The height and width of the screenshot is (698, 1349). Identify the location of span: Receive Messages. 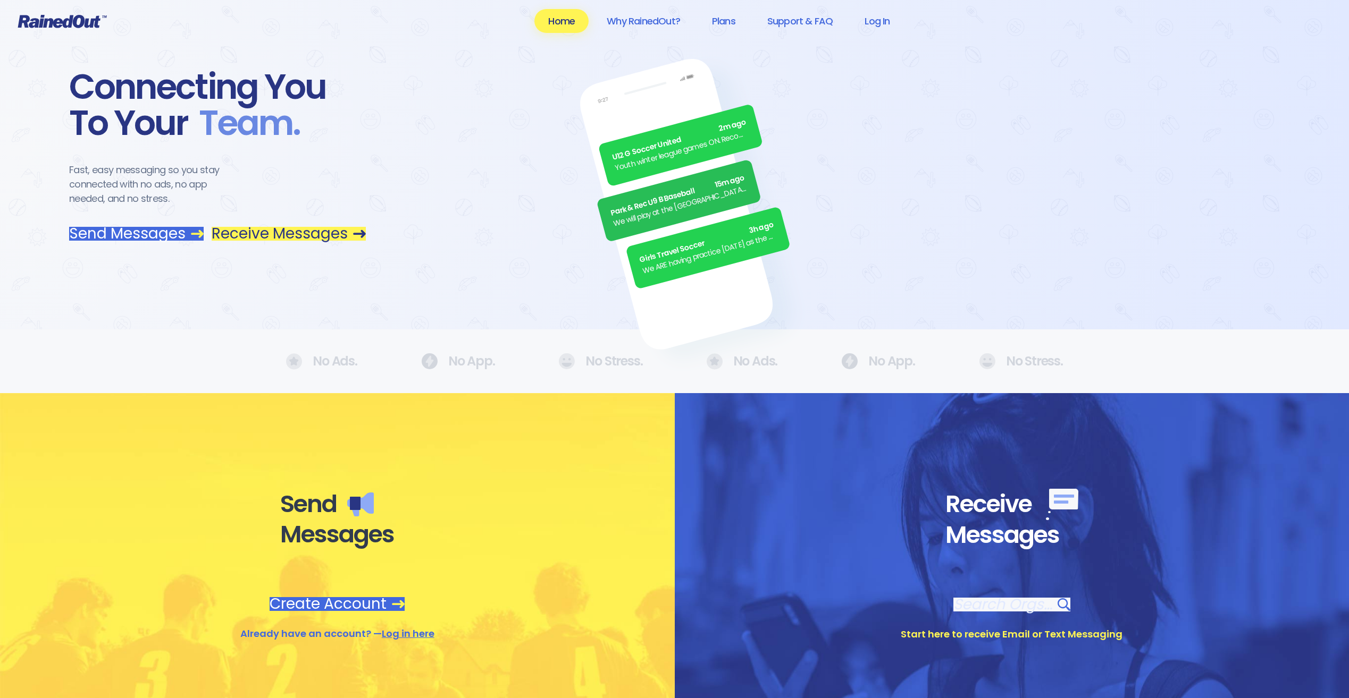
(289, 234).